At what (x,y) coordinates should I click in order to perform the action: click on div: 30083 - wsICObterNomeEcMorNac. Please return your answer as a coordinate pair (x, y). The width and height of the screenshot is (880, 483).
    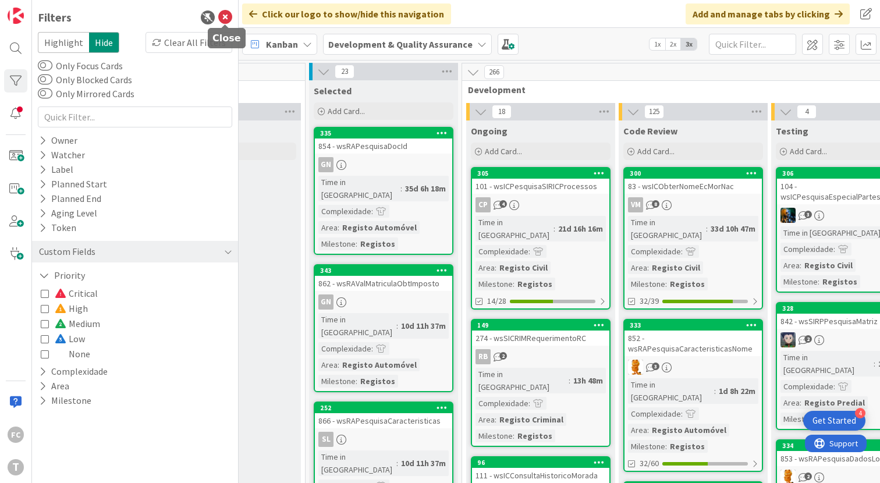
    Looking at the image, I should click on (694, 181).